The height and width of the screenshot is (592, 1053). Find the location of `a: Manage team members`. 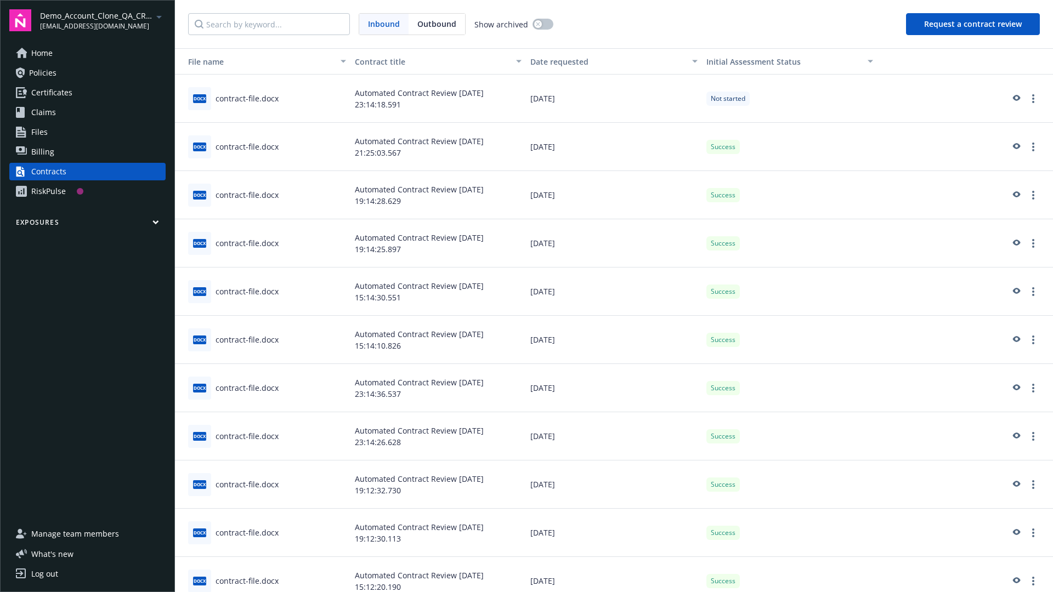

a: Manage team members is located at coordinates (87, 534).